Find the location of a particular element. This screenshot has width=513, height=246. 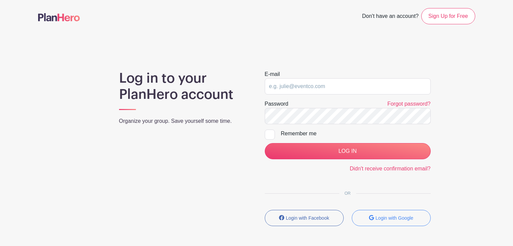

img: logo-507f7623f17ff9eddc593b1ce0a138ce2505c220e1c5a4e2b4648c50719b7d32.svg is located at coordinates (59, 17).